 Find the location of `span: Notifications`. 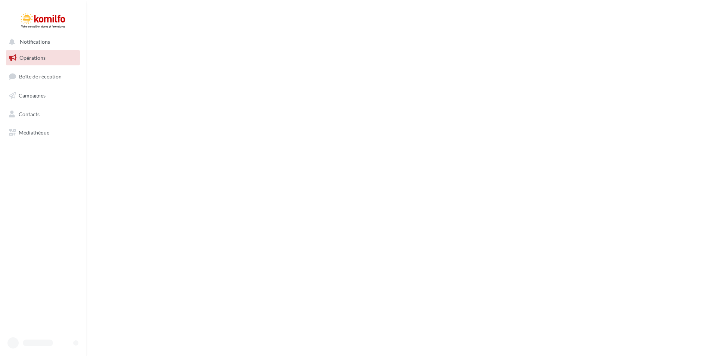

span: Notifications is located at coordinates (35, 42).